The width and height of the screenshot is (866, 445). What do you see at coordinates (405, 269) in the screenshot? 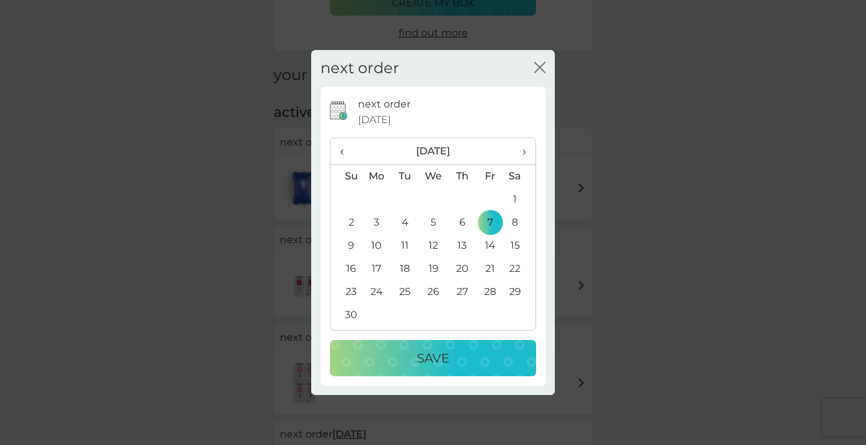
I see `td: 18` at bounding box center [405, 269].